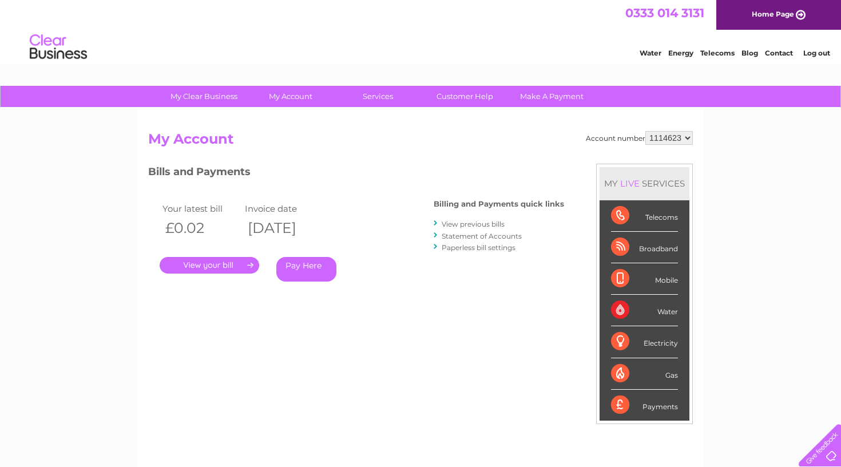 This screenshot has width=841, height=467. I want to click on a: Services, so click(377, 96).